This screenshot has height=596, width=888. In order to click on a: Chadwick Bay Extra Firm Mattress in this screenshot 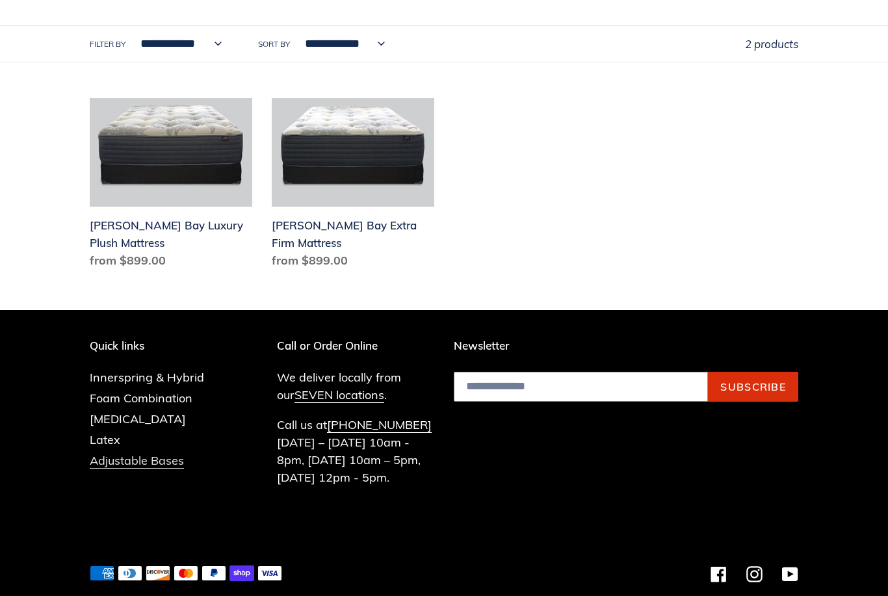, I will do `click(353, 186)`.